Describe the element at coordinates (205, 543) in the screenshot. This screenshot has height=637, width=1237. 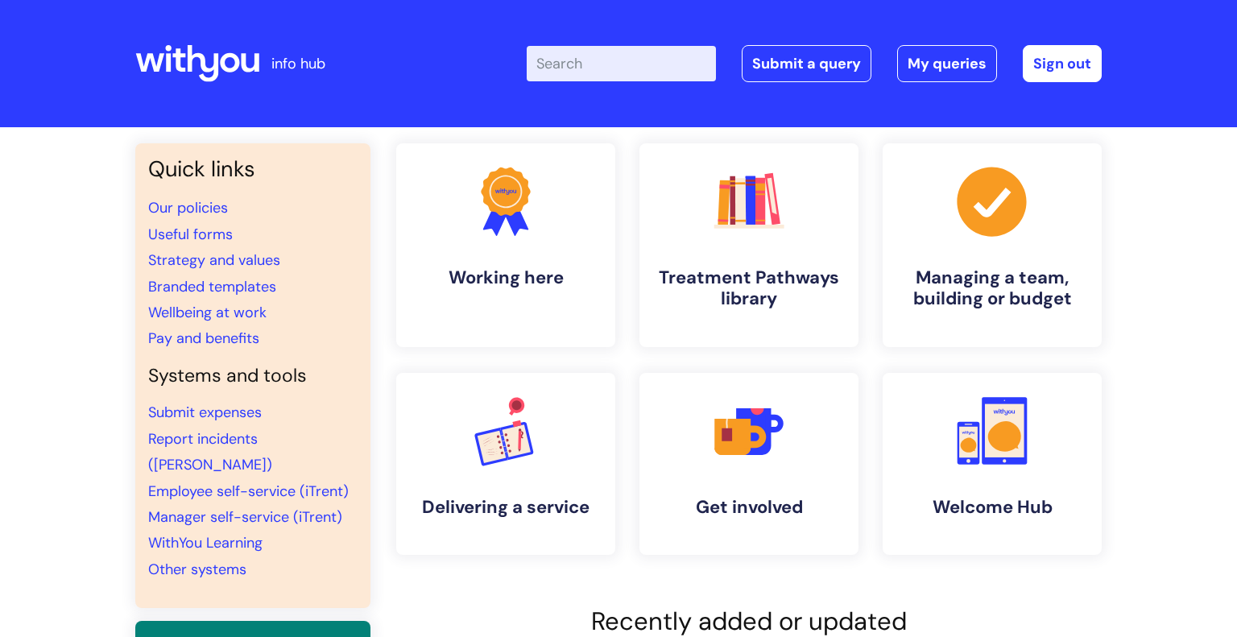
I see `a: WithYou Learning` at that location.